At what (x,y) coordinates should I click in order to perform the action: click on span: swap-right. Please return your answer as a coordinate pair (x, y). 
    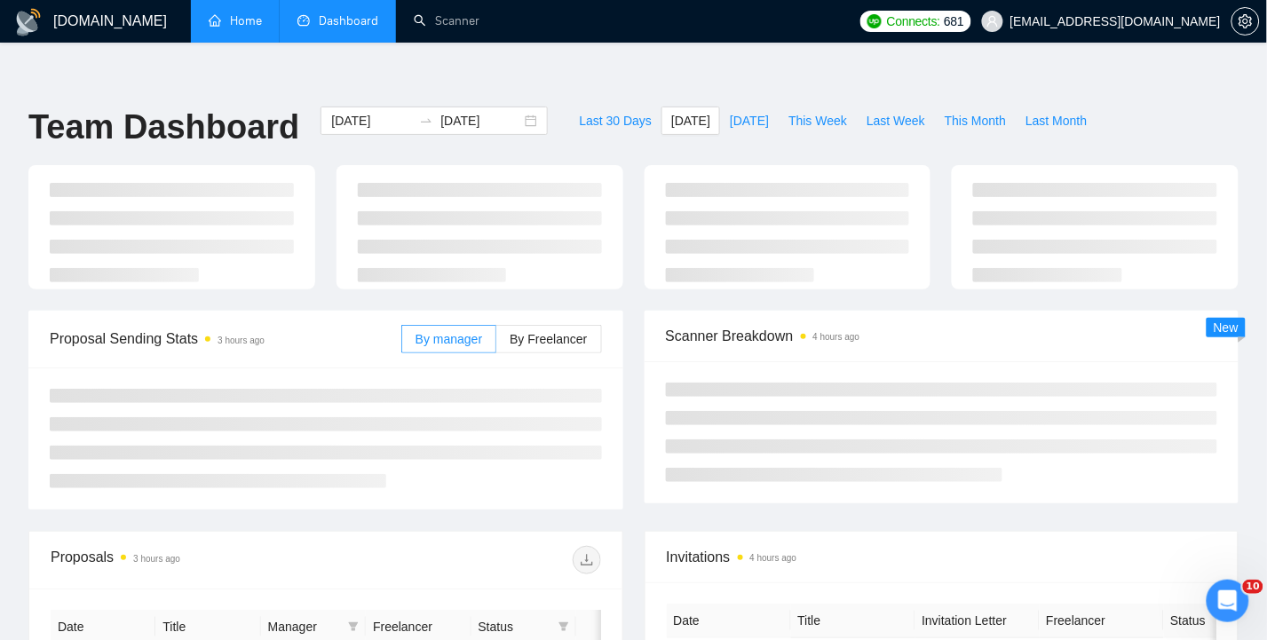
    Looking at the image, I should click on (426, 121).